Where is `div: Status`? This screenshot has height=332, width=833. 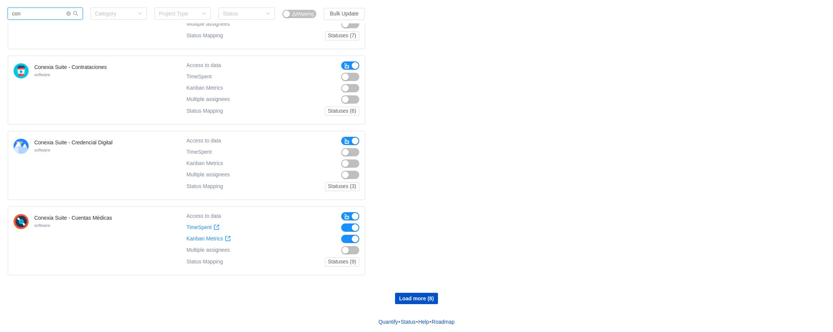 div: Status is located at coordinates (243, 14).